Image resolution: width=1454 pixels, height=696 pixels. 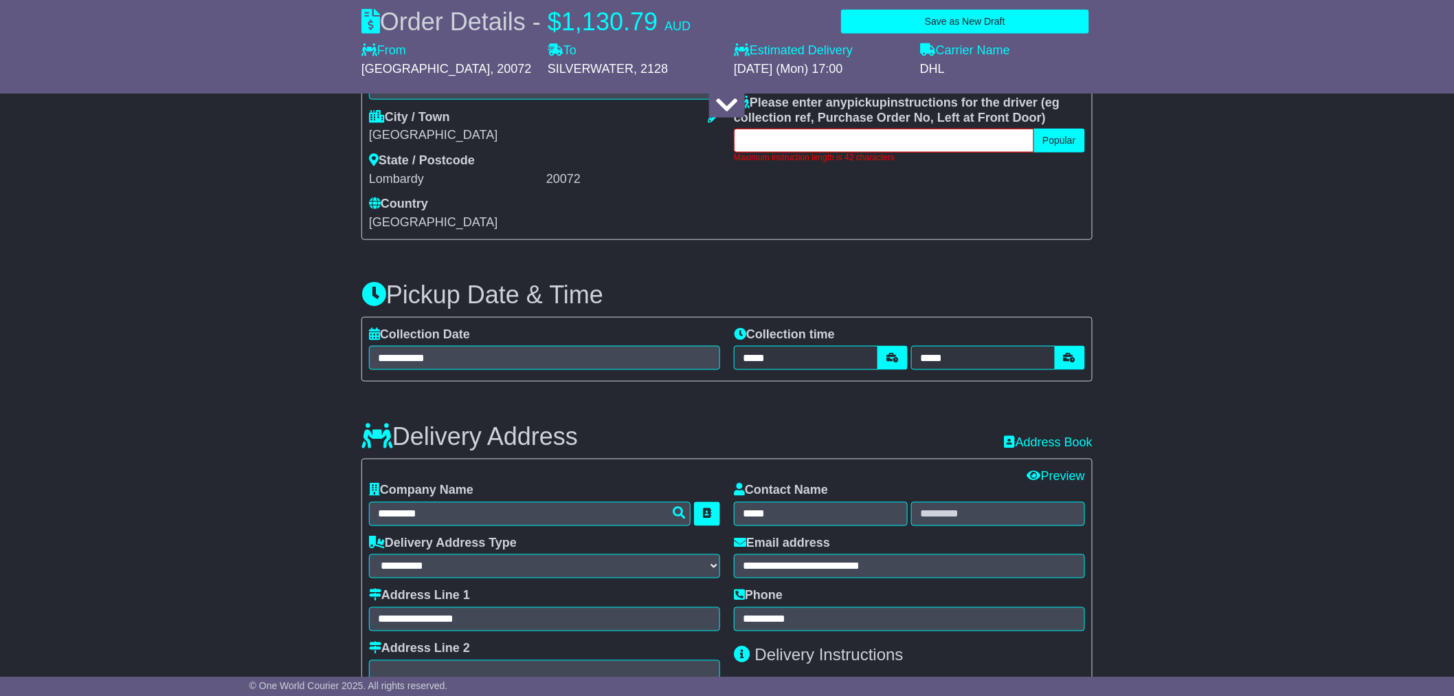 I want to click on label: Company Name, so click(x=421, y=491).